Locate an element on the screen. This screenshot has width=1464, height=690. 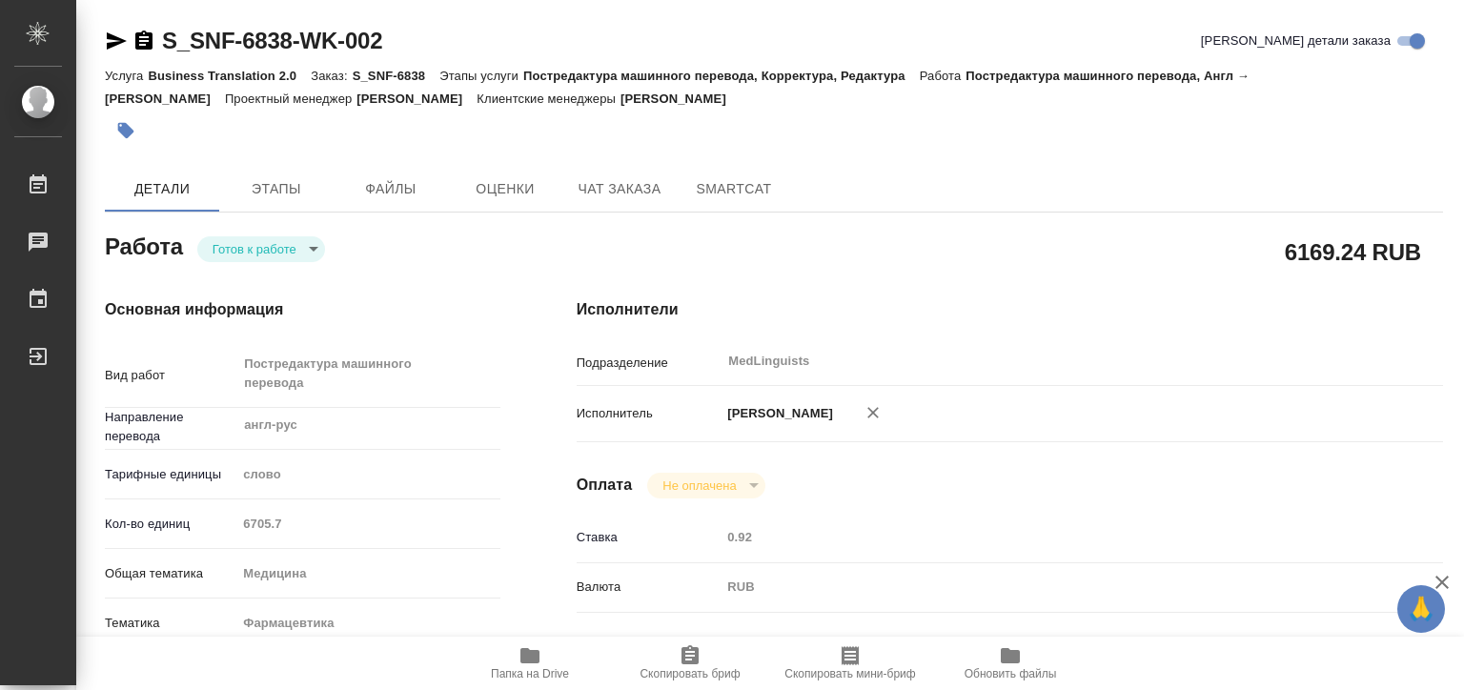
p: Валюта is located at coordinates (649, 587).